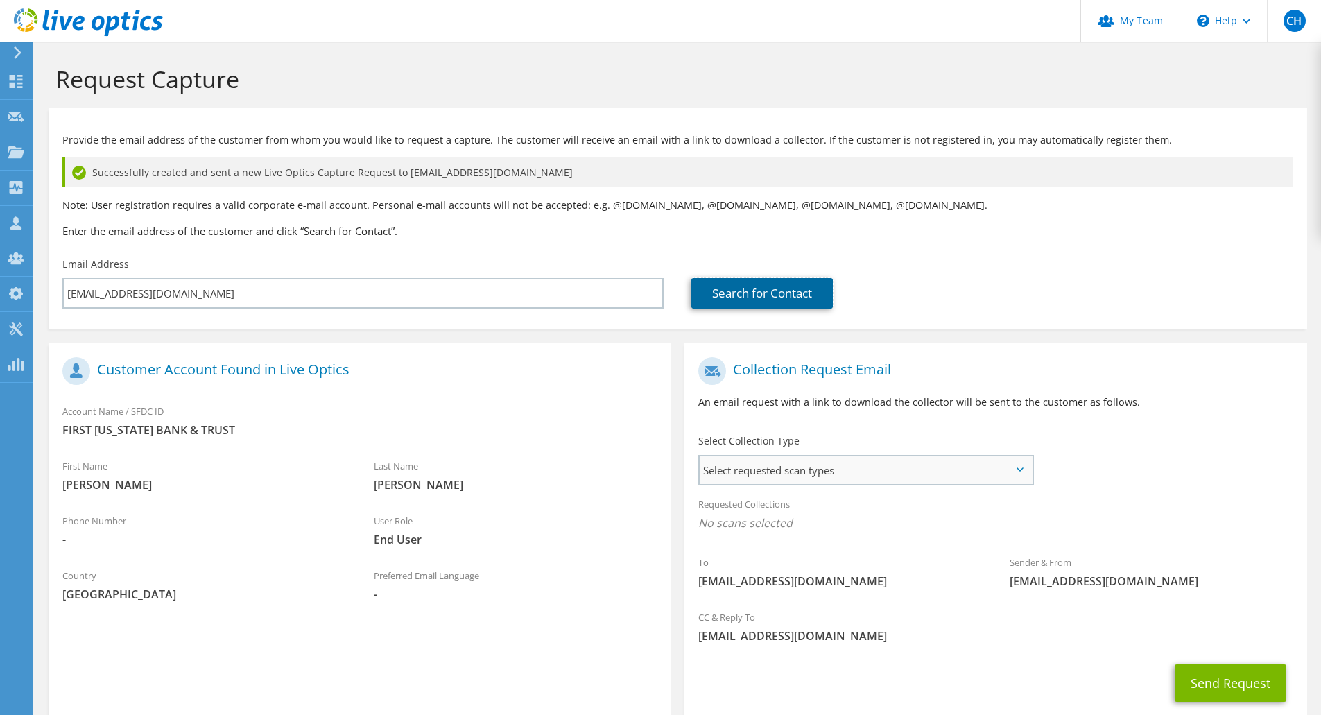 Image resolution: width=1321 pixels, height=715 pixels. Describe the element at coordinates (865, 470) in the screenshot. I see `span: Select requested scan types` at that location.